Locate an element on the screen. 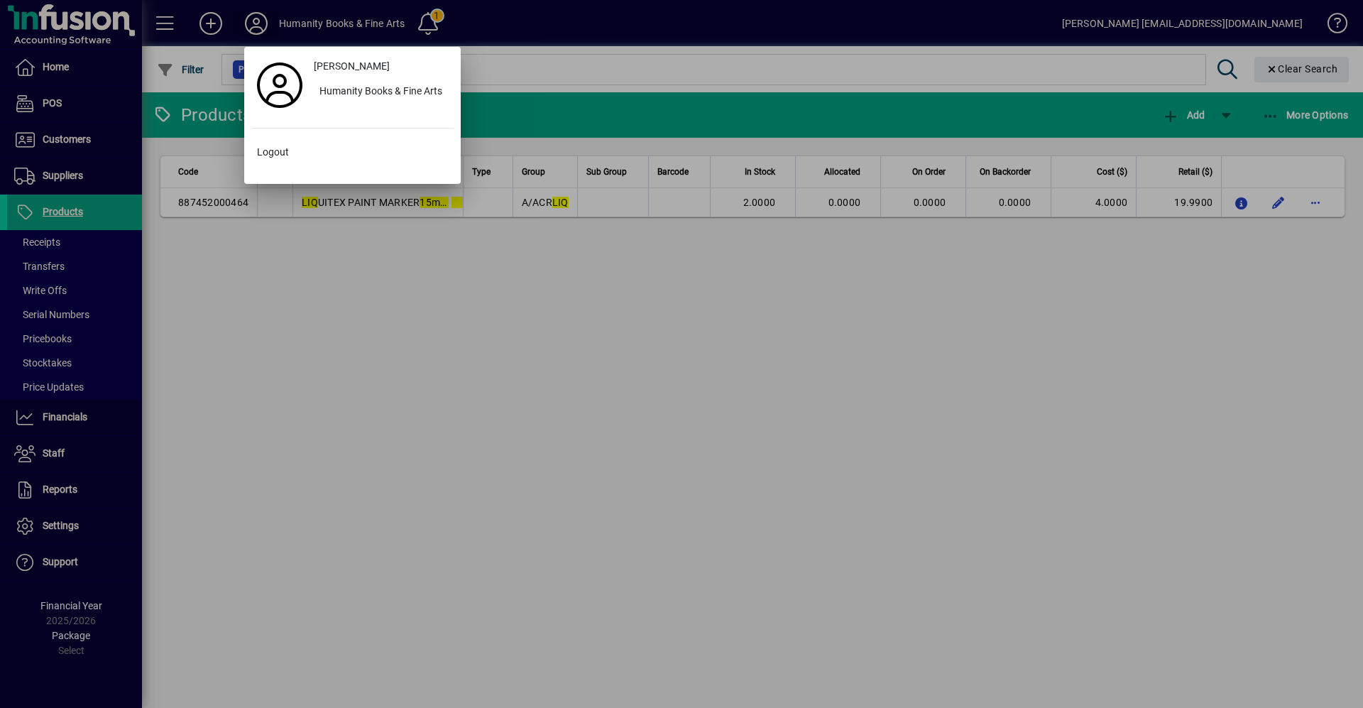  a: Profile is located at coordinates (280, 85).